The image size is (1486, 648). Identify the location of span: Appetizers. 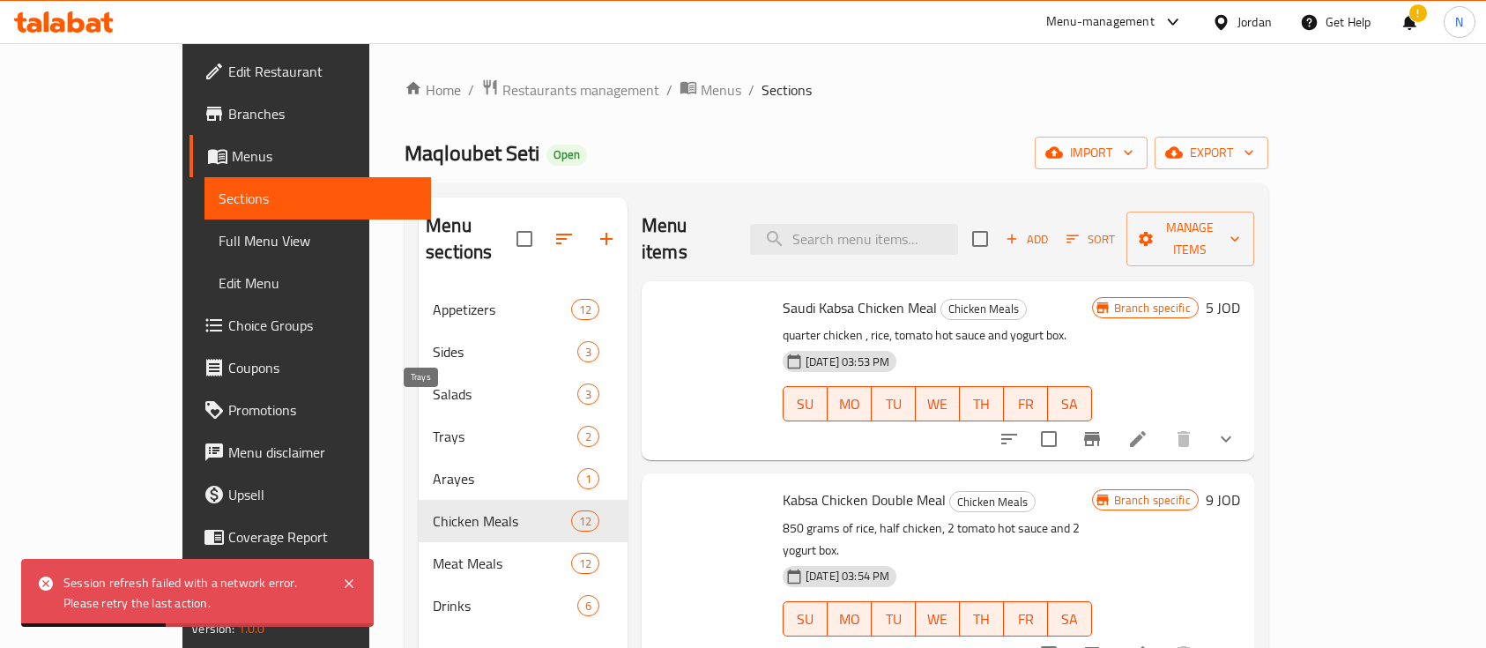
(502, 309).